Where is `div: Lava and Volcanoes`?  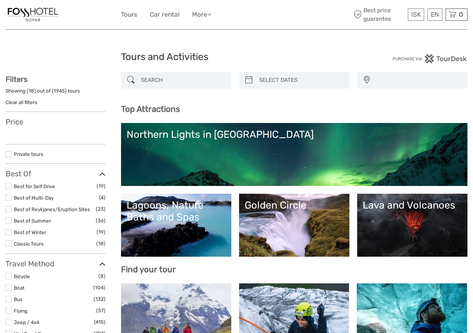
div: Lava and Volcanoes is located at coordinates (413, 205).